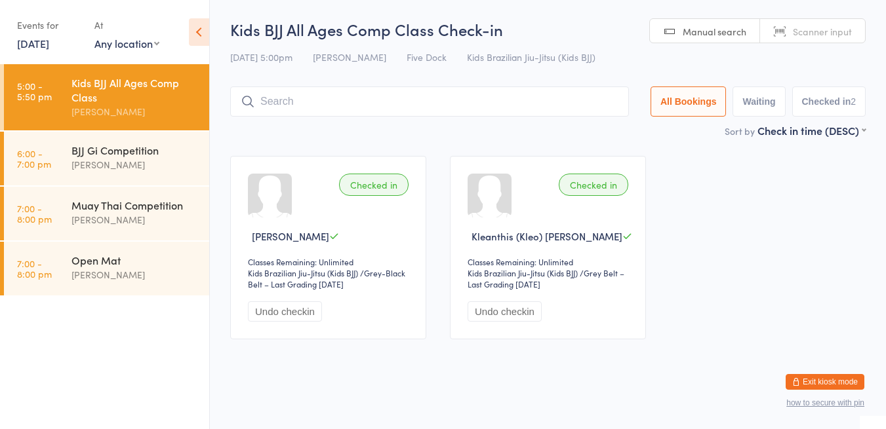  What do you see at coordinates (127, 43) in the screenshot?
I see `div: Any location` at bounding box center [127, 43].